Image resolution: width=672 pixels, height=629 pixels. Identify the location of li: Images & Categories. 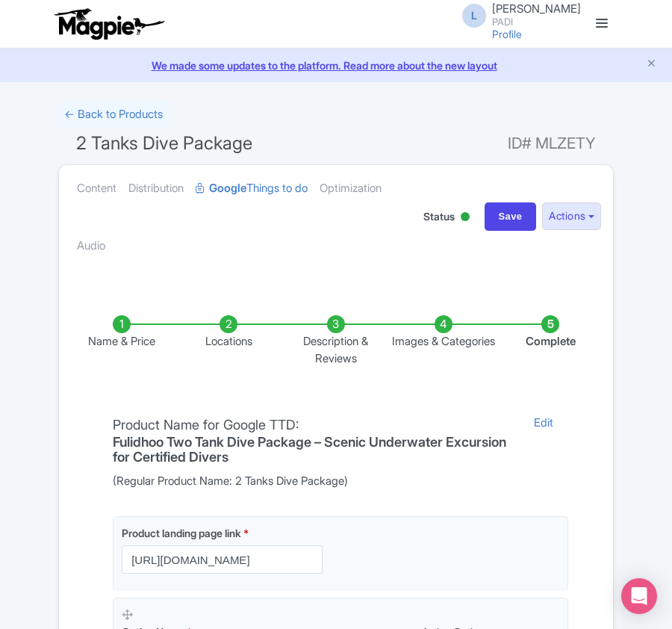
(444, 341).